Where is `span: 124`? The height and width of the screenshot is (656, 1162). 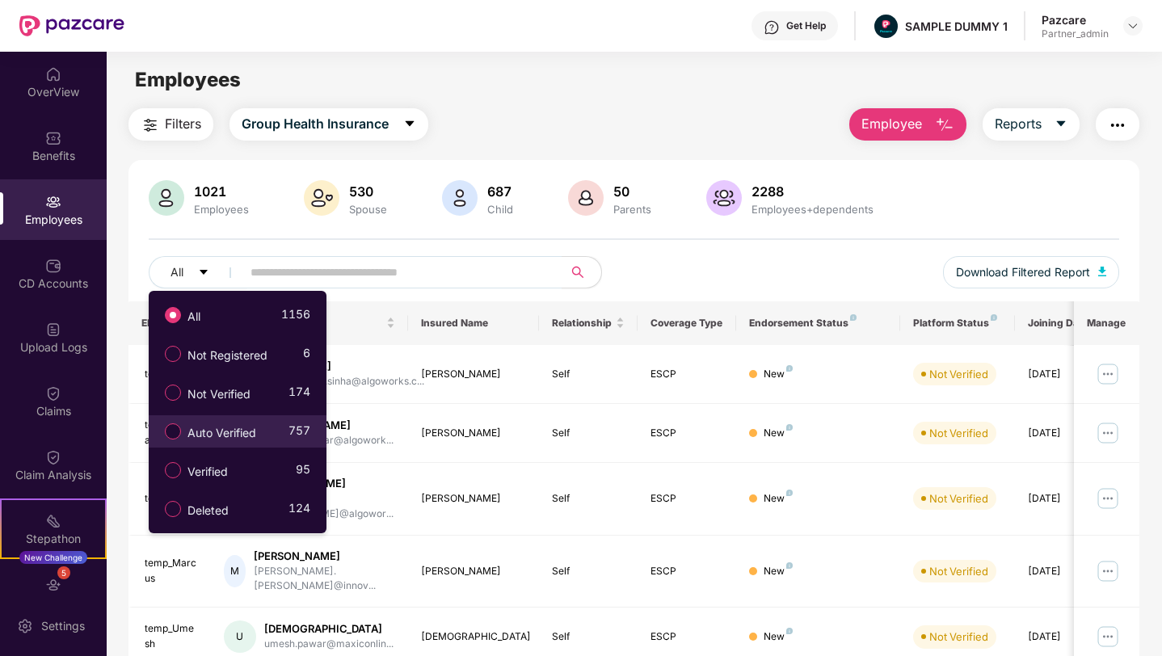 span: 124 is located at coordinates (299, 511).